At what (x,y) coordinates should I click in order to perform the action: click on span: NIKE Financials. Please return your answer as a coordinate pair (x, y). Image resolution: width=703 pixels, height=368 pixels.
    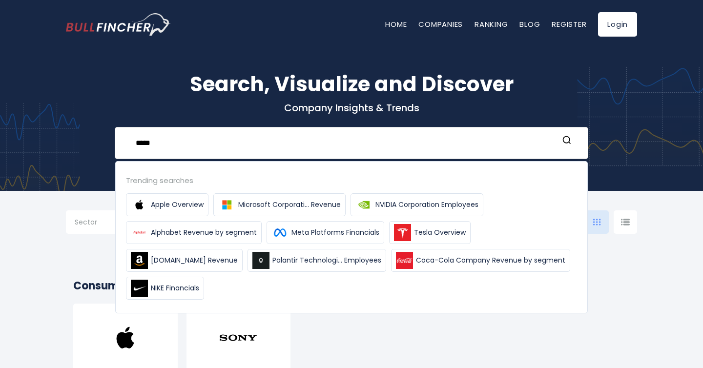
    Looking at the image, I should click on (175, 288).